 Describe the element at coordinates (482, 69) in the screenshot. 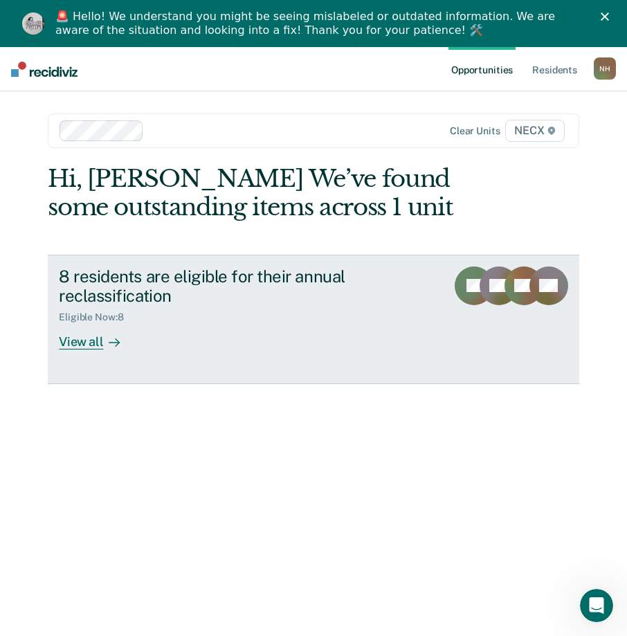

I see `a: Opportunities` at that location.